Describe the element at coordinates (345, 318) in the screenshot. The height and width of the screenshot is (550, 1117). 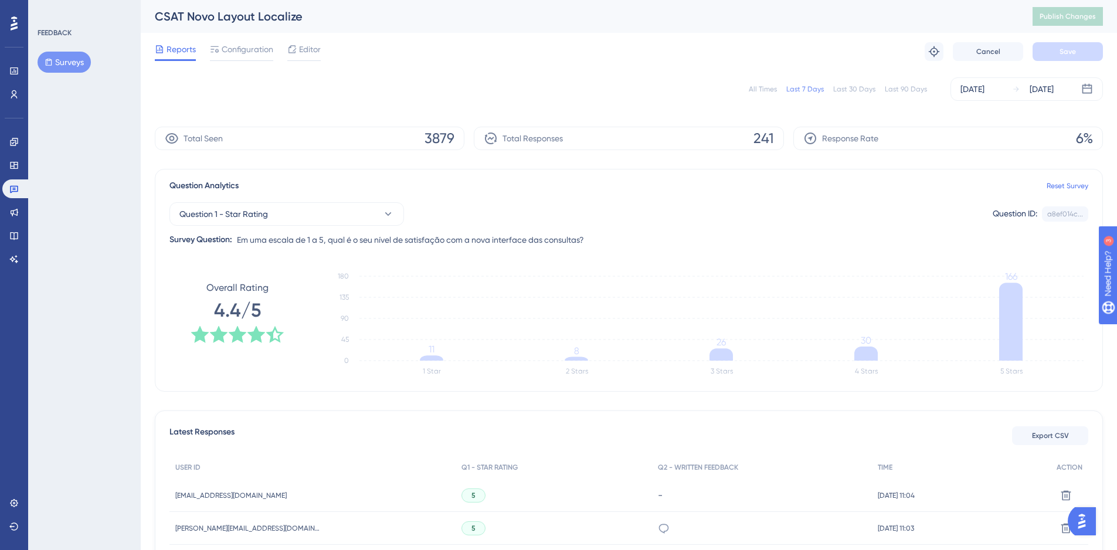
I see `tspan: 90` at that location.